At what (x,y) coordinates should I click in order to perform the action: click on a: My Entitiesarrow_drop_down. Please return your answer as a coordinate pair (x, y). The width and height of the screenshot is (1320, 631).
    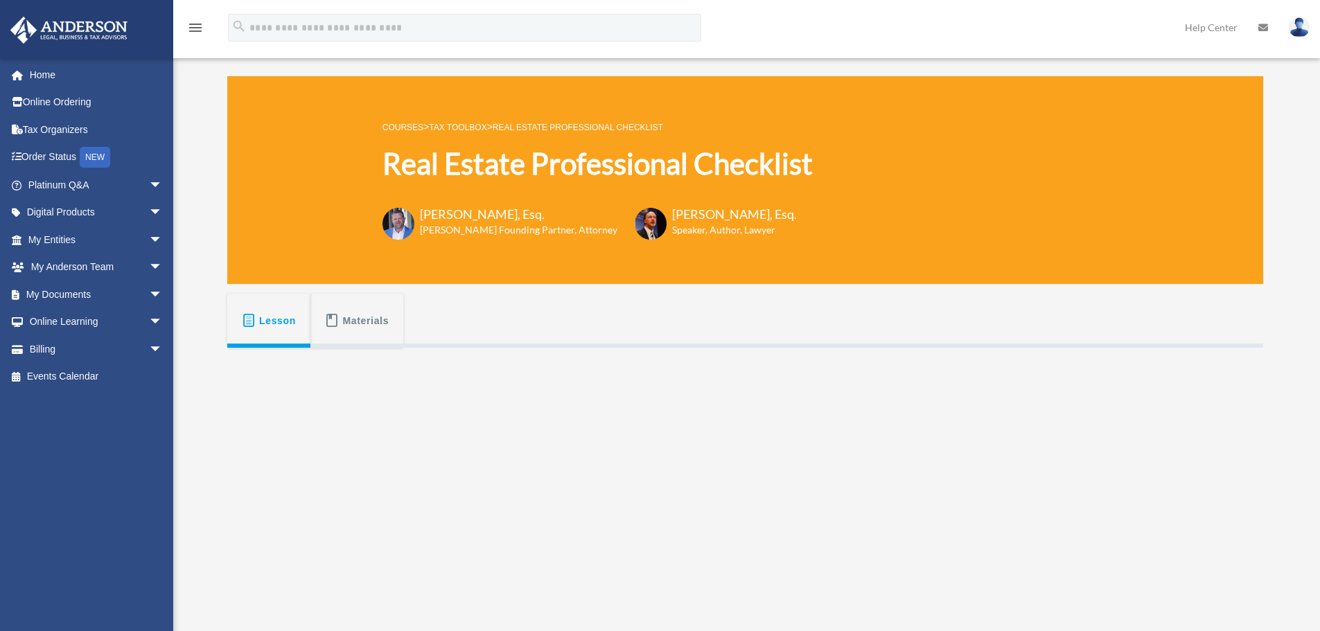
    Looking at the image, I should click on (96, 240).